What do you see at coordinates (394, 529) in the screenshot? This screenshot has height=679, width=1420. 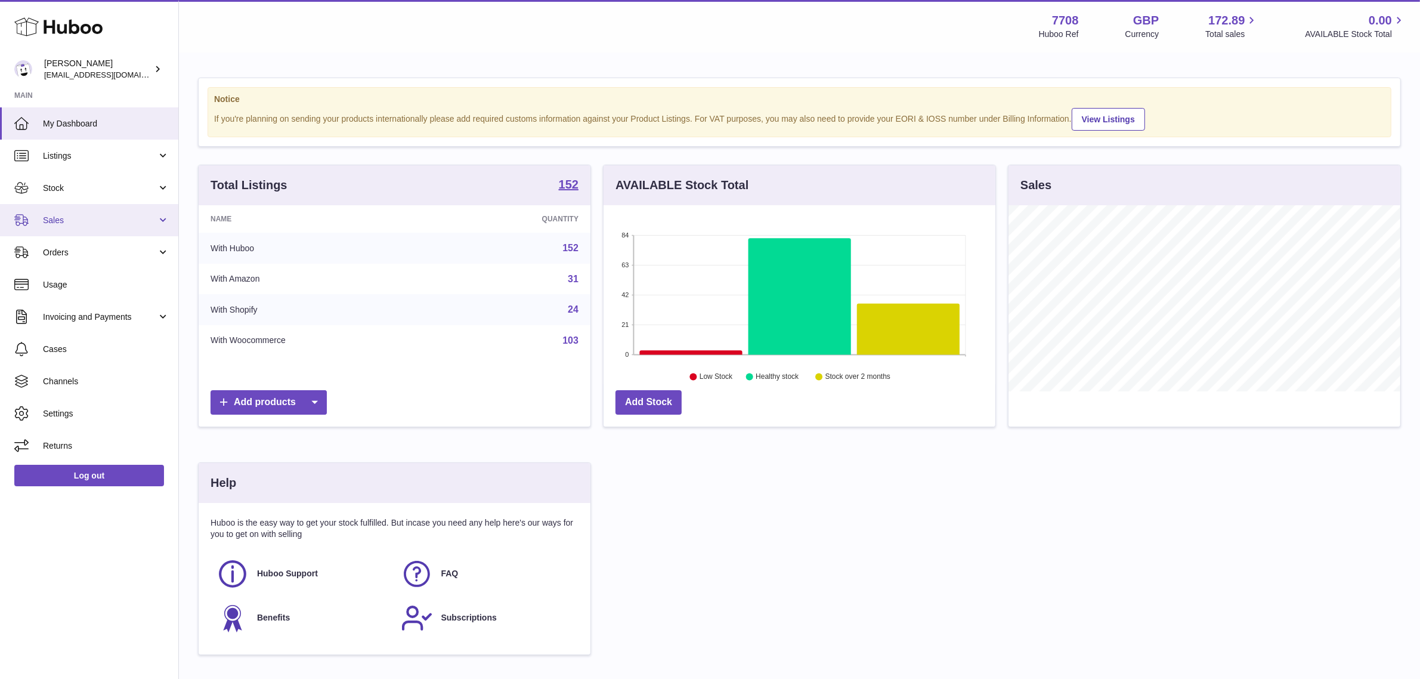 I see `p: Huboo is the easy way to get your stock fulfilled. But incase you need any help here's our ways f...` at bounding box center [394, 529].